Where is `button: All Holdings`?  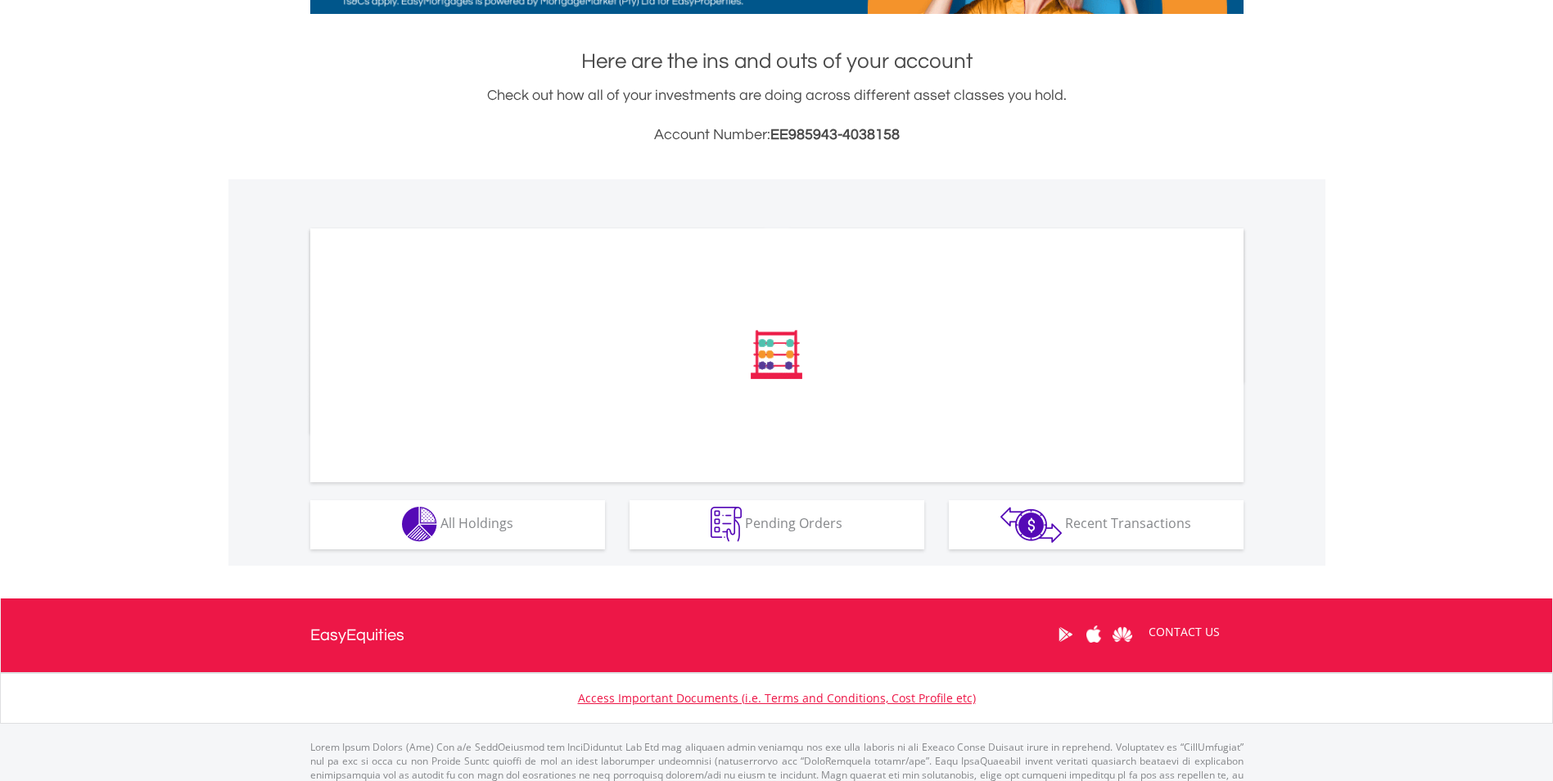 button: All Holdings is located at coordinates (458, 525).